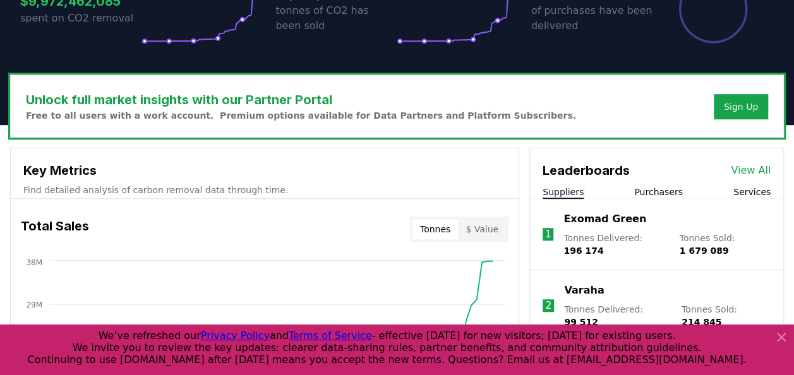 The width and height of the screenshot is (794, 375). I want to click on a: Exomad Green, so click(605, 219).